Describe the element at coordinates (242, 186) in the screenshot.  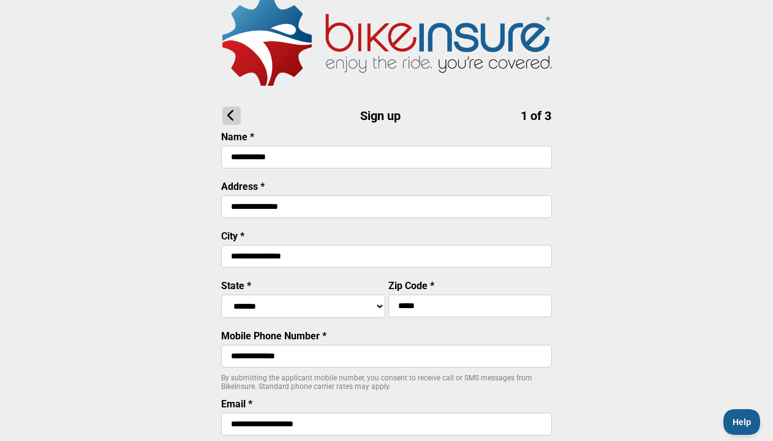
I see `label: Address *` at that location.